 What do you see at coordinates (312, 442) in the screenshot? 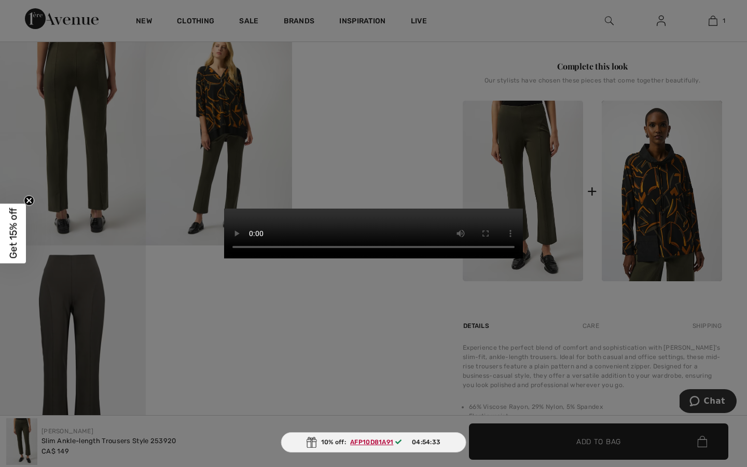
I see `img: Gift.svg` at bounding box center [312, 442].